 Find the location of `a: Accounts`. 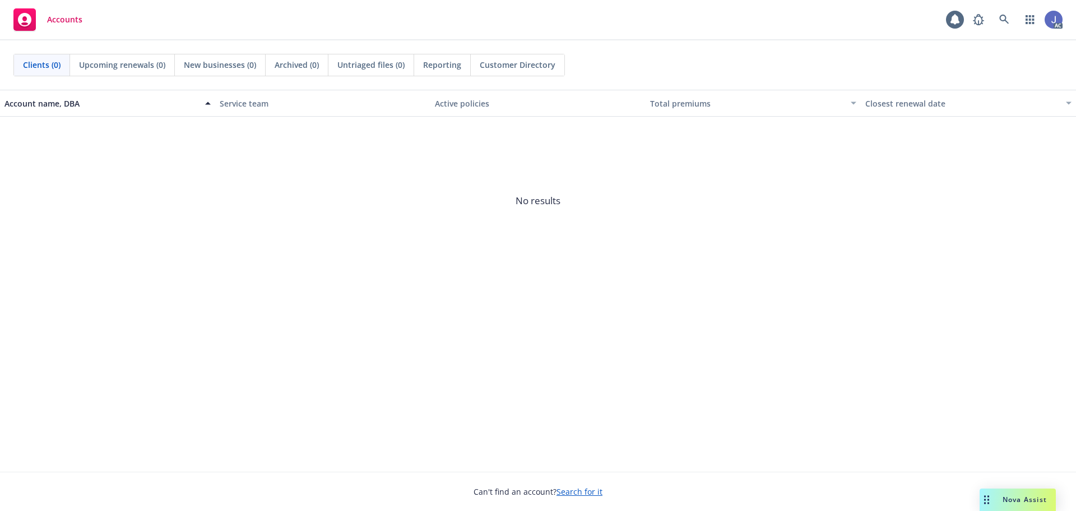

a: Accounts is located at coordinates (48, 20).